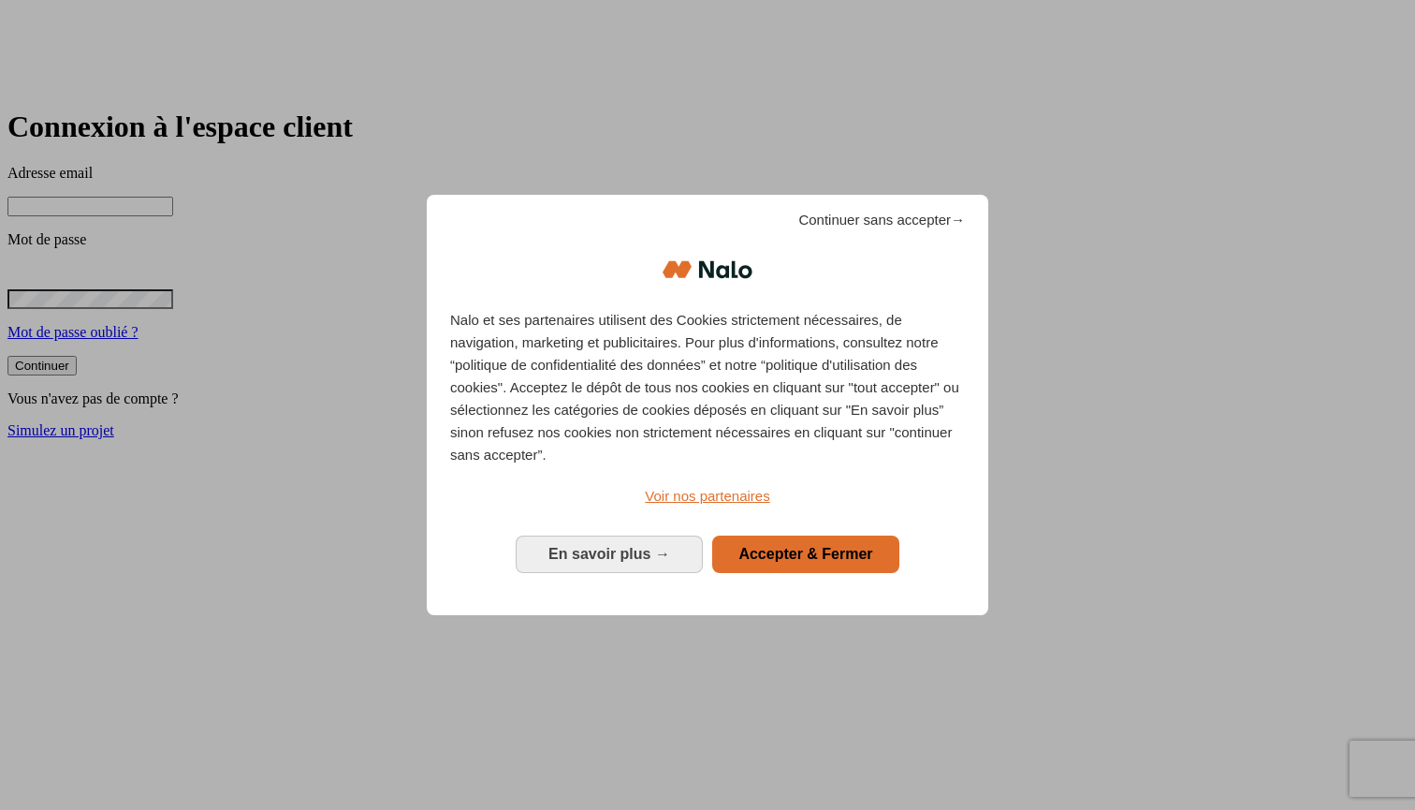 Image resolution: width=1415 pixels, height=810 pixels. I want to click on img: Logo, so click(708, 270).